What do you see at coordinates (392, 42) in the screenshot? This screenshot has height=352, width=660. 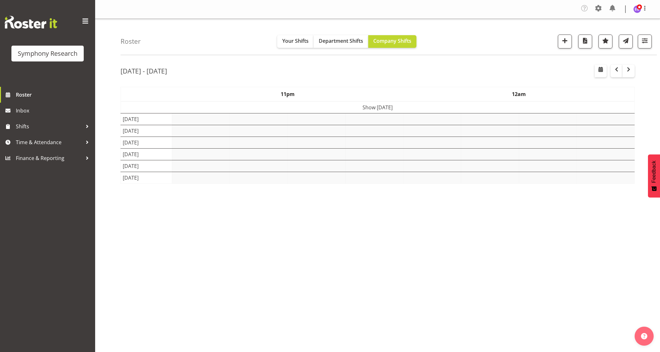 I see `button: Company Shifts` at bounding box center [392, 42].